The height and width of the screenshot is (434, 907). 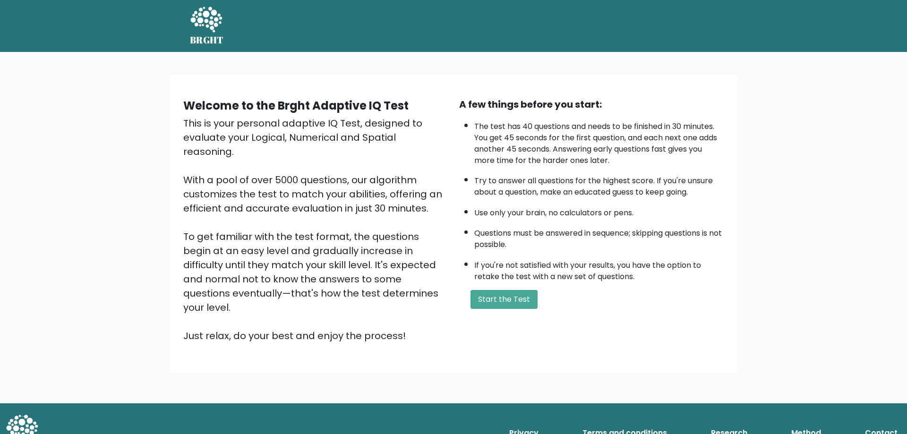 What do you see at coordinates (504, 299) in the screenshot?
I see `button: Start the Test` at bounding box center [504, 299].